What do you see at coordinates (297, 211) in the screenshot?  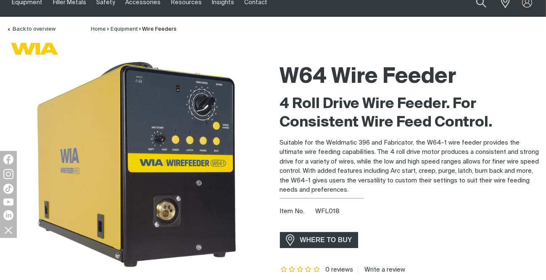 I see `span: Item No.` at bounding box center [297, 211].